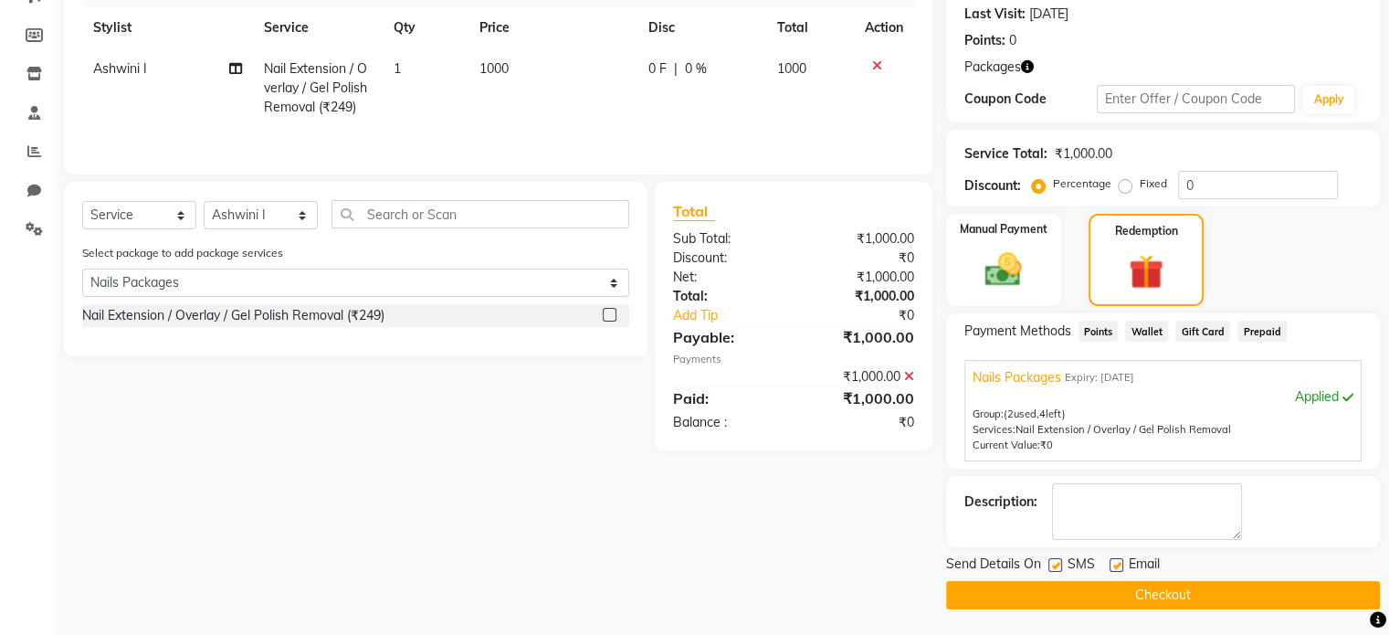  Describe the element at coordinates (1328, 100) in the screenshot. I see `button: Apply` at that location.